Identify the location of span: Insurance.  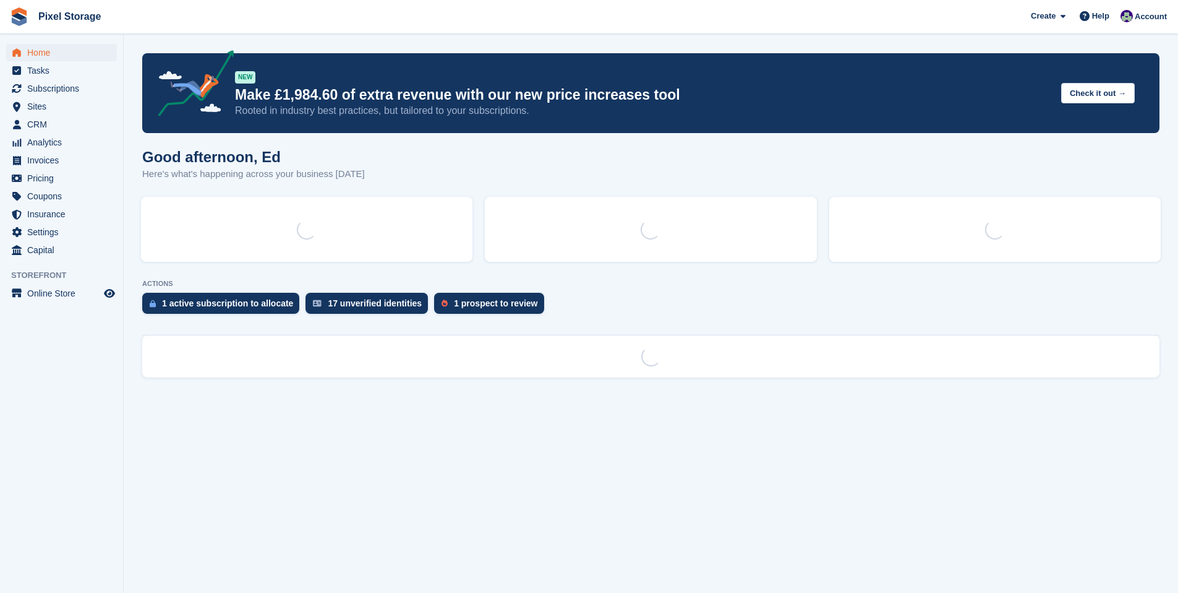
(64, 214).